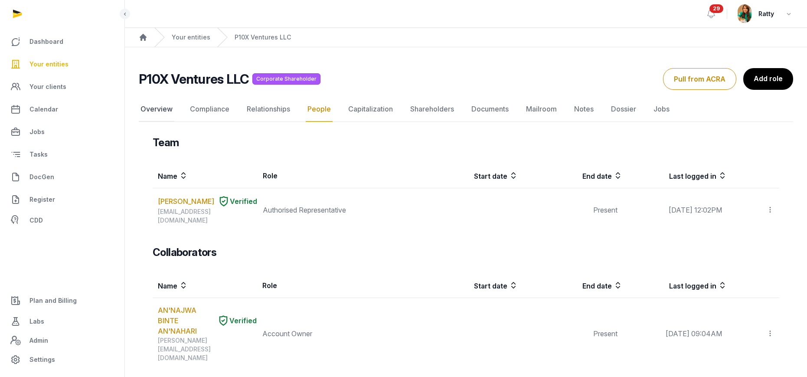 The image size is (807, 377). Describe the element at coordinates (62, 340) in the screenshot. I see `a: Admin` at that location.